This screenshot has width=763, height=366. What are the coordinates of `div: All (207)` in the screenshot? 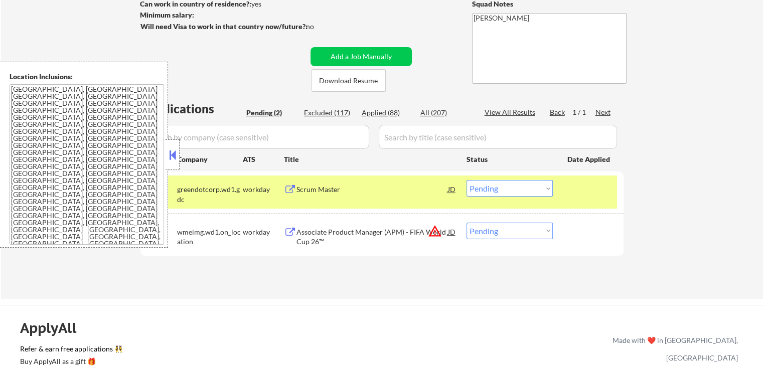 It's located at (446, 113).